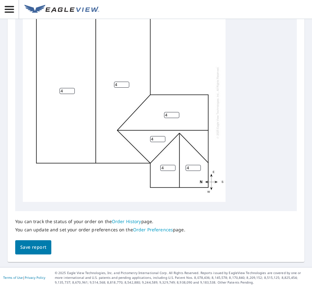  Describe the element at coordinates (100, 230) in the screenshot. I see `p: You can update and set your order preferences on the page.` at that location.